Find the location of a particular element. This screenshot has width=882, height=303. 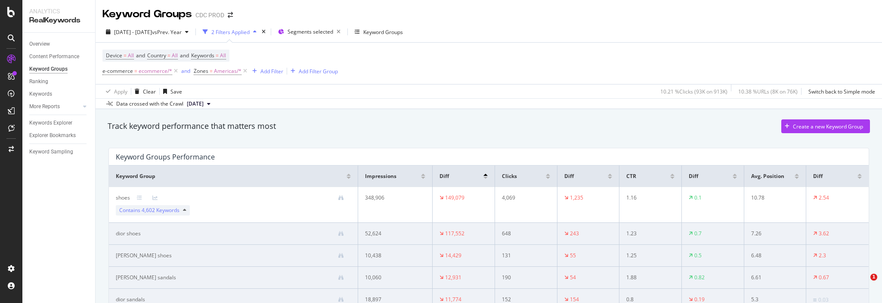

span: Keywords is located at coordinates (203, 55).